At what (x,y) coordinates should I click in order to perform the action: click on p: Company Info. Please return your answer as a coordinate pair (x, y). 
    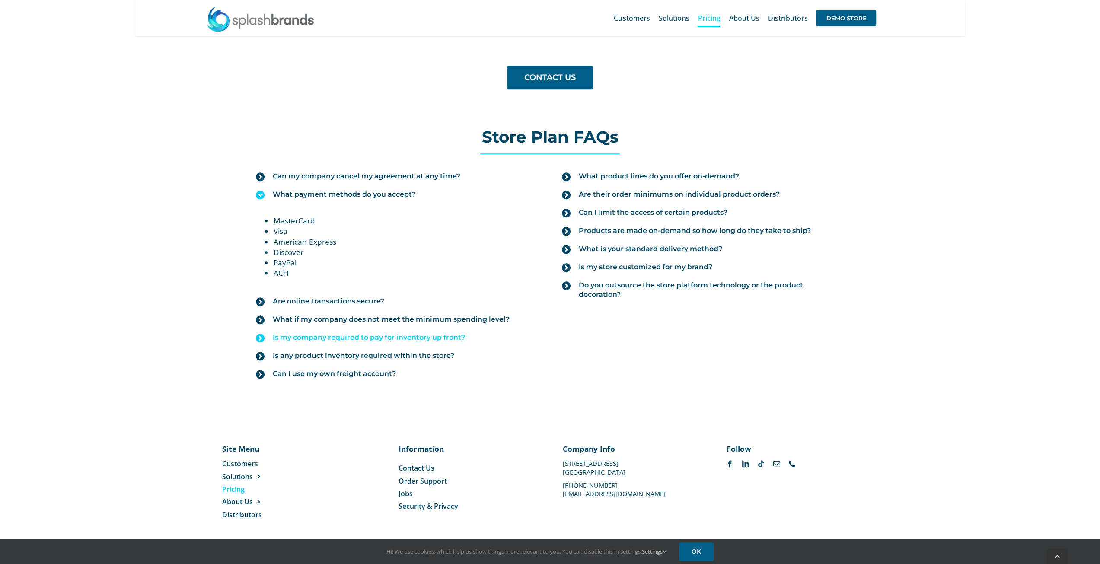
    Looking at the image, I should click on (632, 449).